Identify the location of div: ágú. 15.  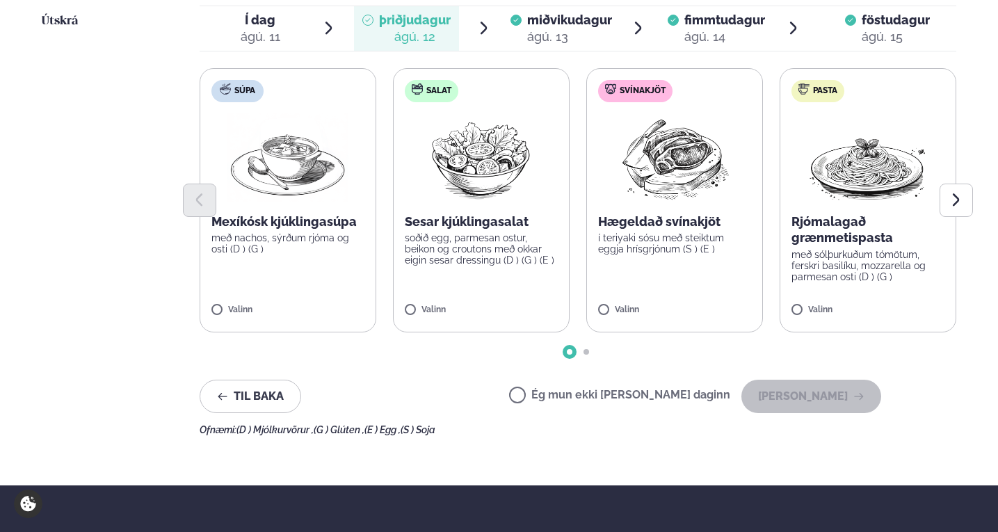
(896, 37).